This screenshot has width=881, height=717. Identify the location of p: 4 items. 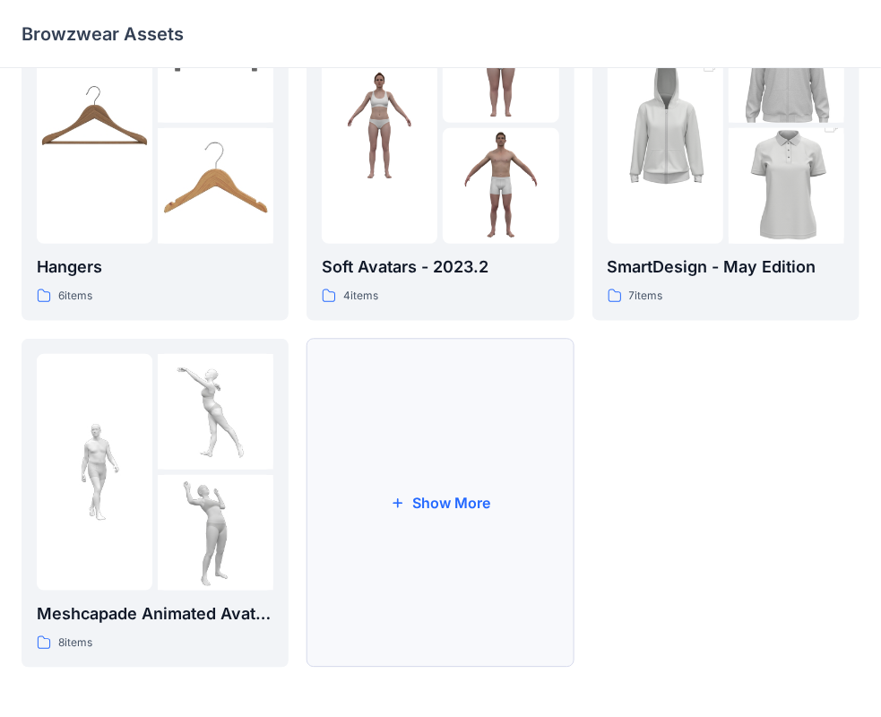
(360, 296).